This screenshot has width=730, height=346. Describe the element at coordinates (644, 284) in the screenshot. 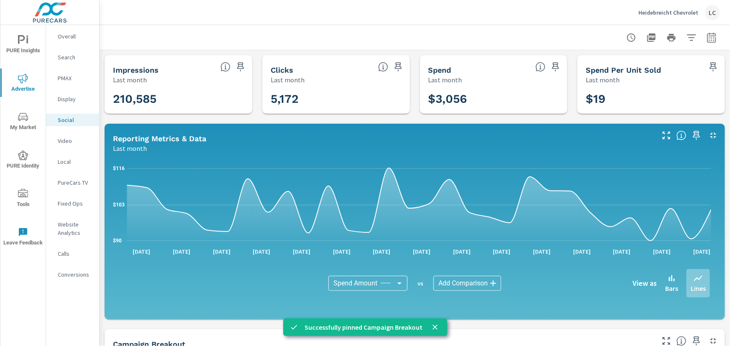

I see `h6: View as` at that location.